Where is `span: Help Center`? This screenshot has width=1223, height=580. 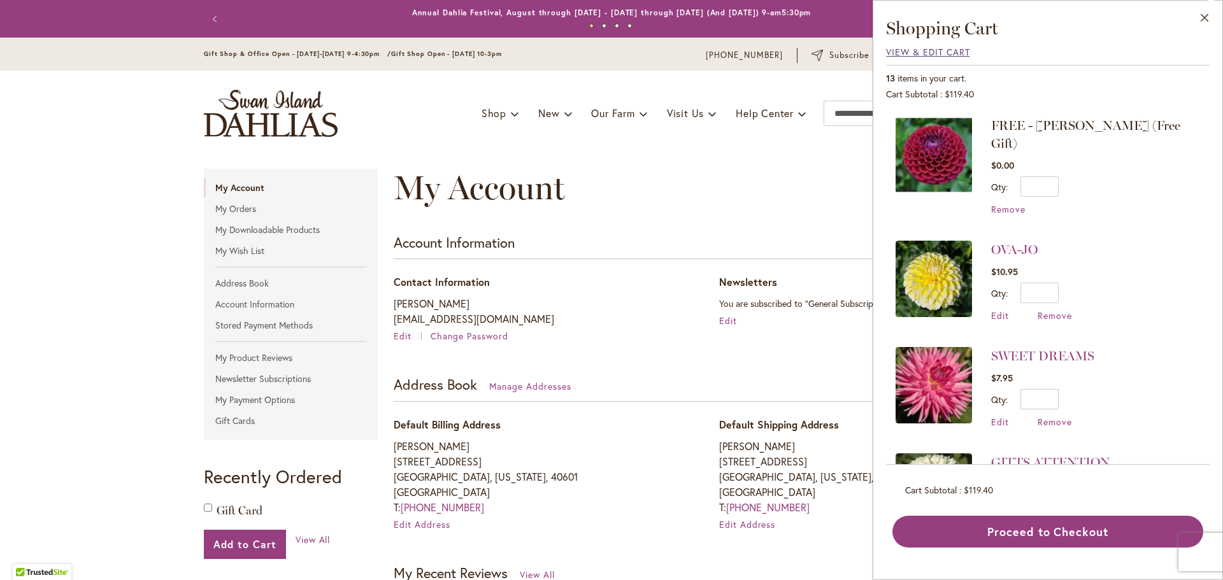 span: Help Center is located at coordinates (764, 113).